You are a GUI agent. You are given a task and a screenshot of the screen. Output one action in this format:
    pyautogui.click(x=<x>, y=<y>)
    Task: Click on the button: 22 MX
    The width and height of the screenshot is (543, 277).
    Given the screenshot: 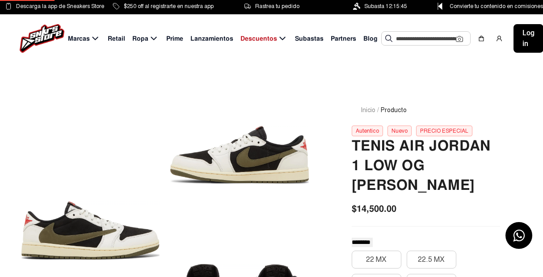 What is the action you would take?
    pyautogui.click(x=376, y=260)
    